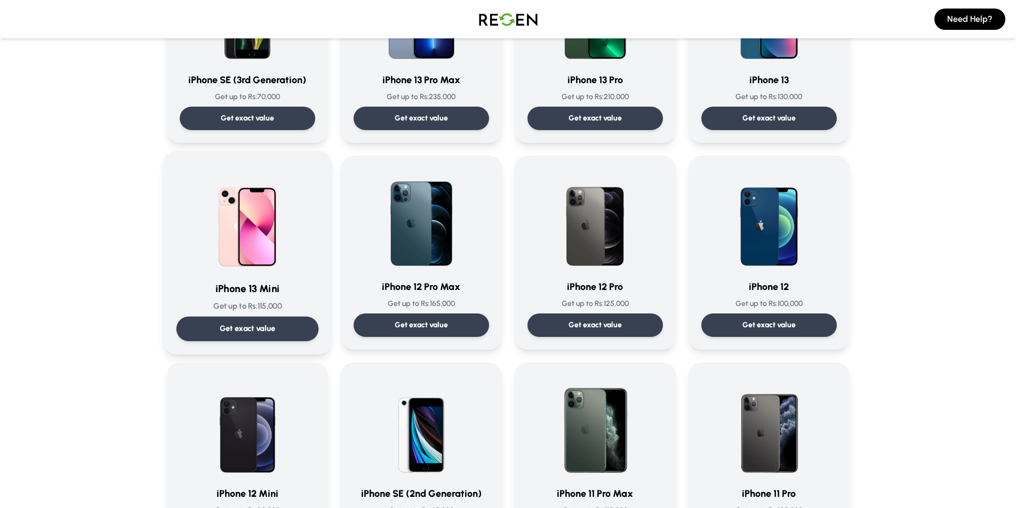 This screenshot has width=1016, height=508. Describe the element at coordinates (769, 427) in the screenshot. I see `img: iPhone 11 Pro` at that location.